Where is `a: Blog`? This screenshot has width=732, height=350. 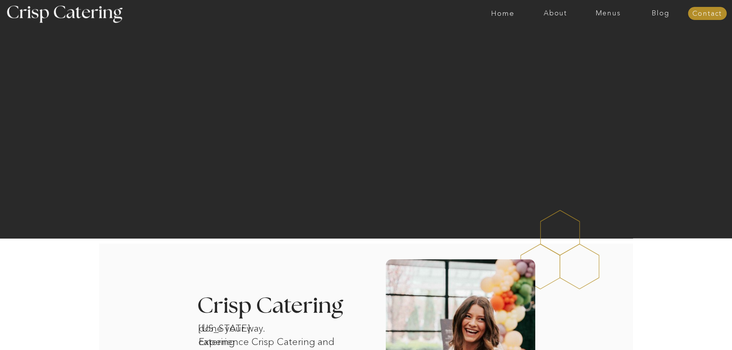 a: Blog is located at coordinates (661, 13).